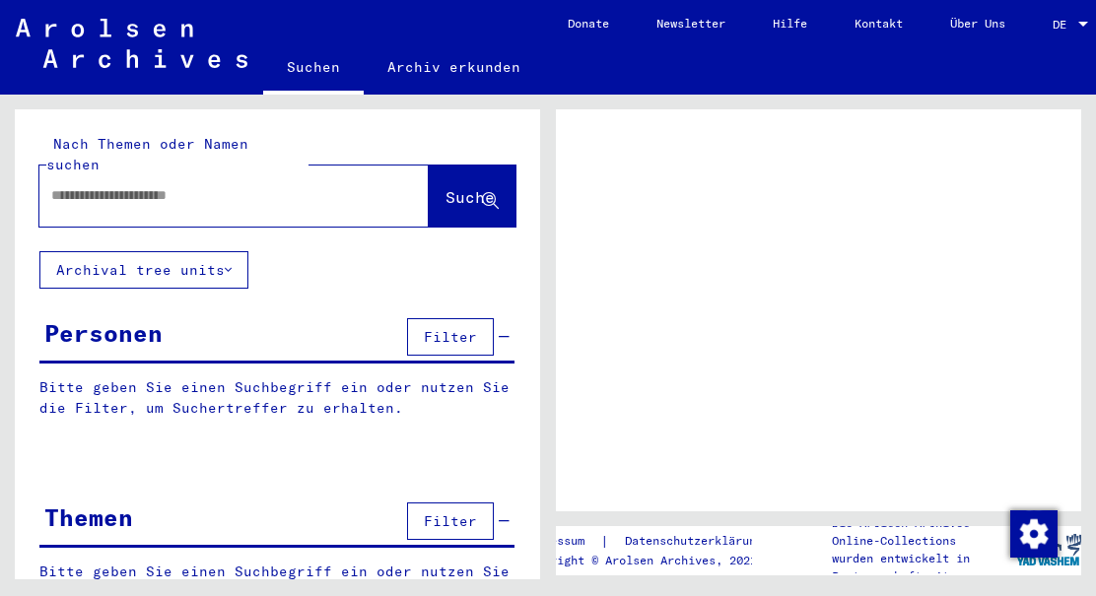  Describe the element at coordinates (103, 333) in the screenshot. I see `div: Personen` at that location.